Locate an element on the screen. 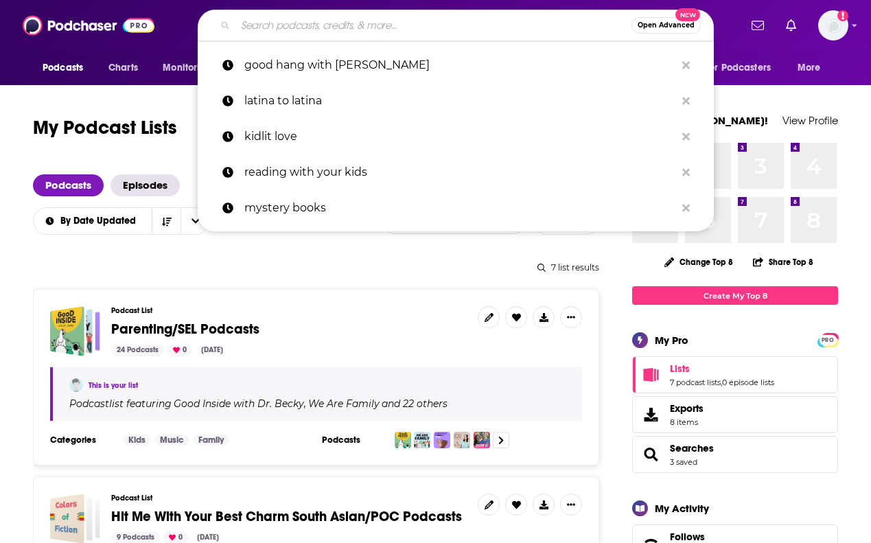 This screenshot has height=543, width=871. button: Change Top 8 is located at coordinates (698, 261).